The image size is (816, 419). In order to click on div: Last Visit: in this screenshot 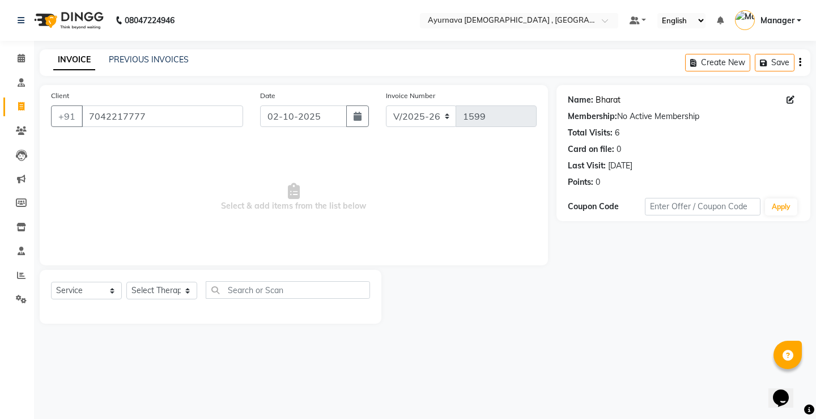, I will do `click(586, 165)`.